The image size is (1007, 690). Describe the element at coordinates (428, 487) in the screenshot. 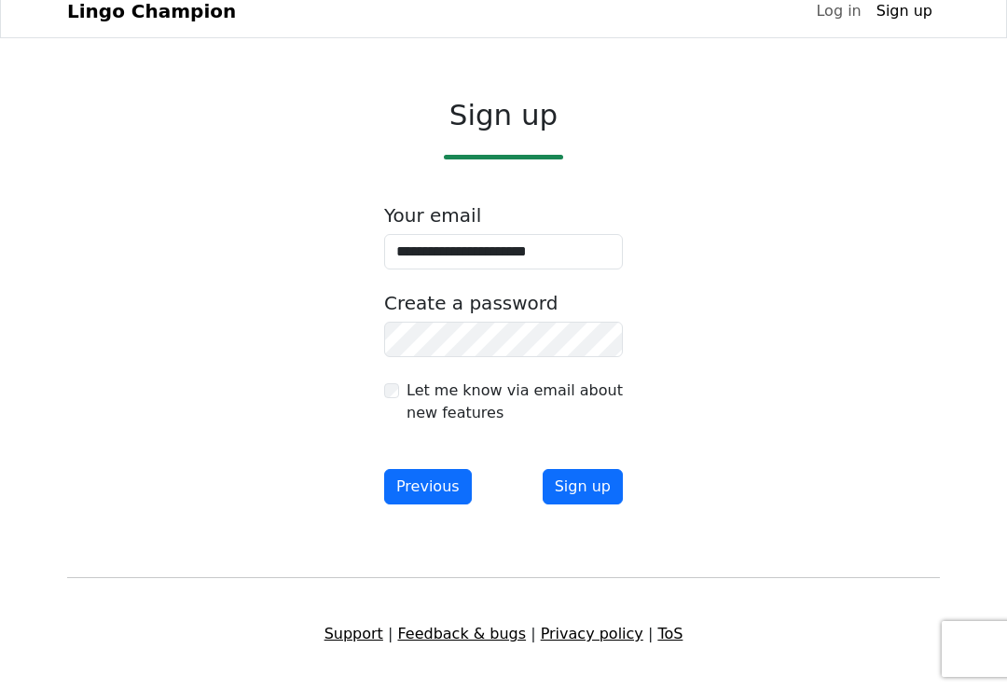

I see `button: Previous` at that location.